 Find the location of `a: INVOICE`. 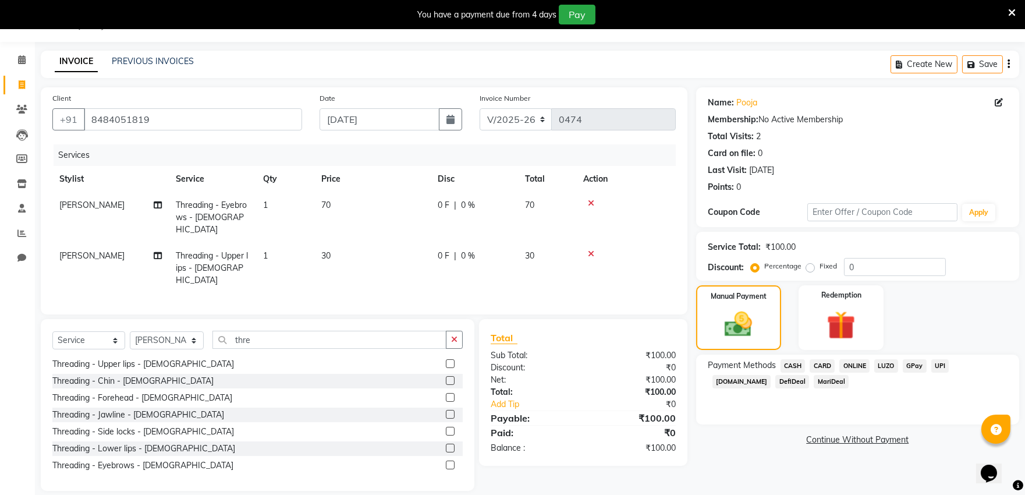

a: INVOICE is located at coordinates (76, 62).